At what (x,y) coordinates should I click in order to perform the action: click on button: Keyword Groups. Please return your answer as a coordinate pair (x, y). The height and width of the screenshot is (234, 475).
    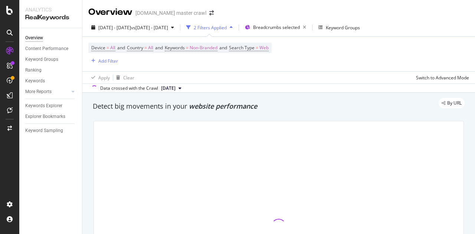
    Looking at the image, I should click on (339, 27).